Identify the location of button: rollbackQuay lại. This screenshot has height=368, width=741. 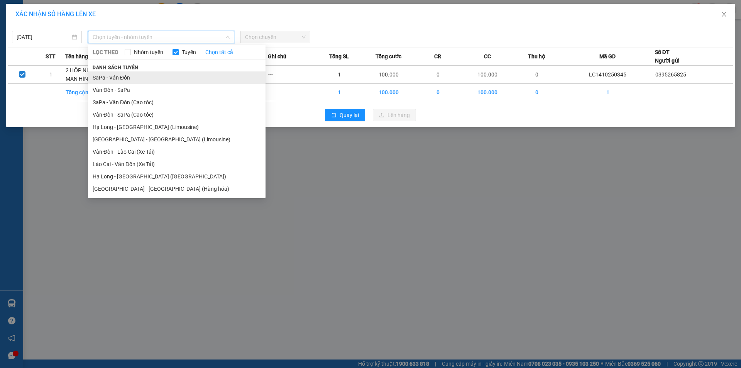
(345, 115).